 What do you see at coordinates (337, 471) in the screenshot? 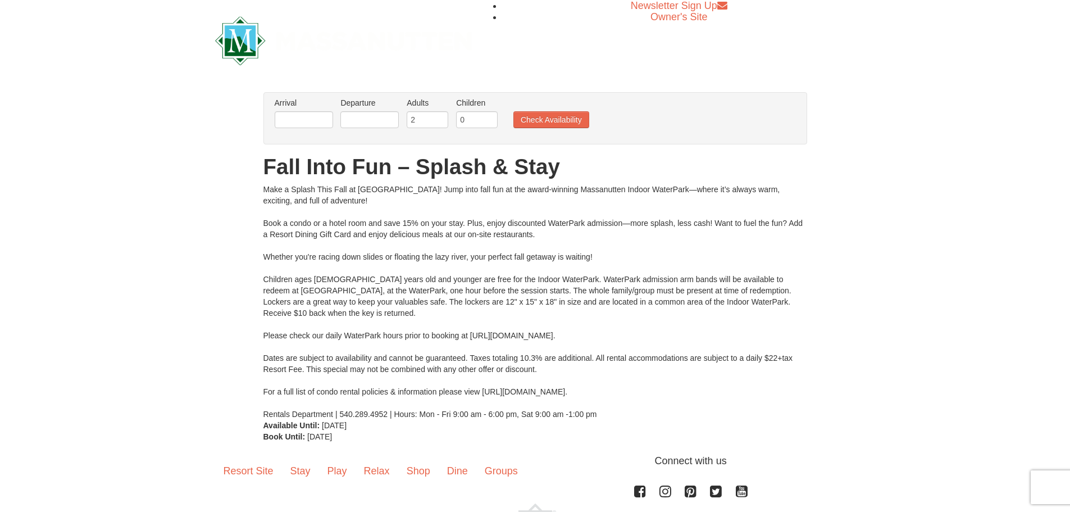
I see `a: Play` at bounding box center [337, 471].